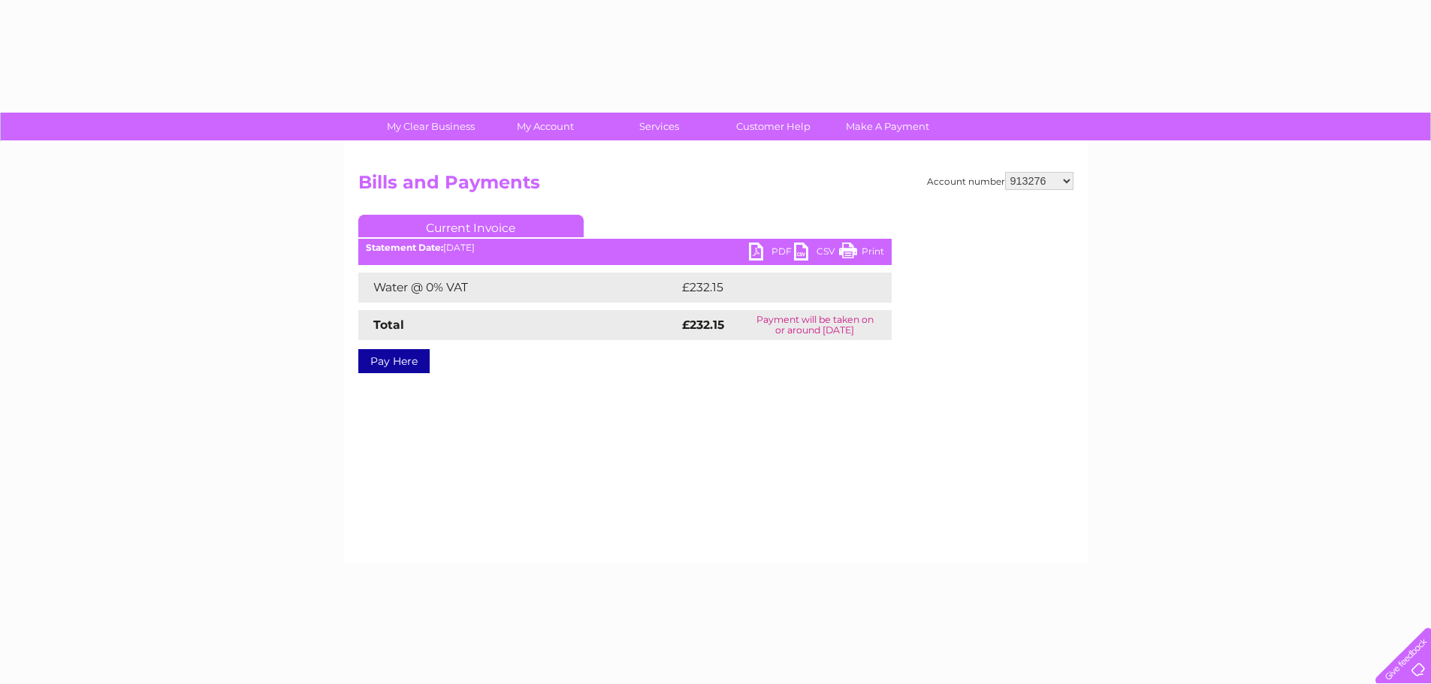 This screenshot has width=1431, height=684. Describe the element at coordinates (659, 126) in the screenshot. I see `a: Services` at that location.